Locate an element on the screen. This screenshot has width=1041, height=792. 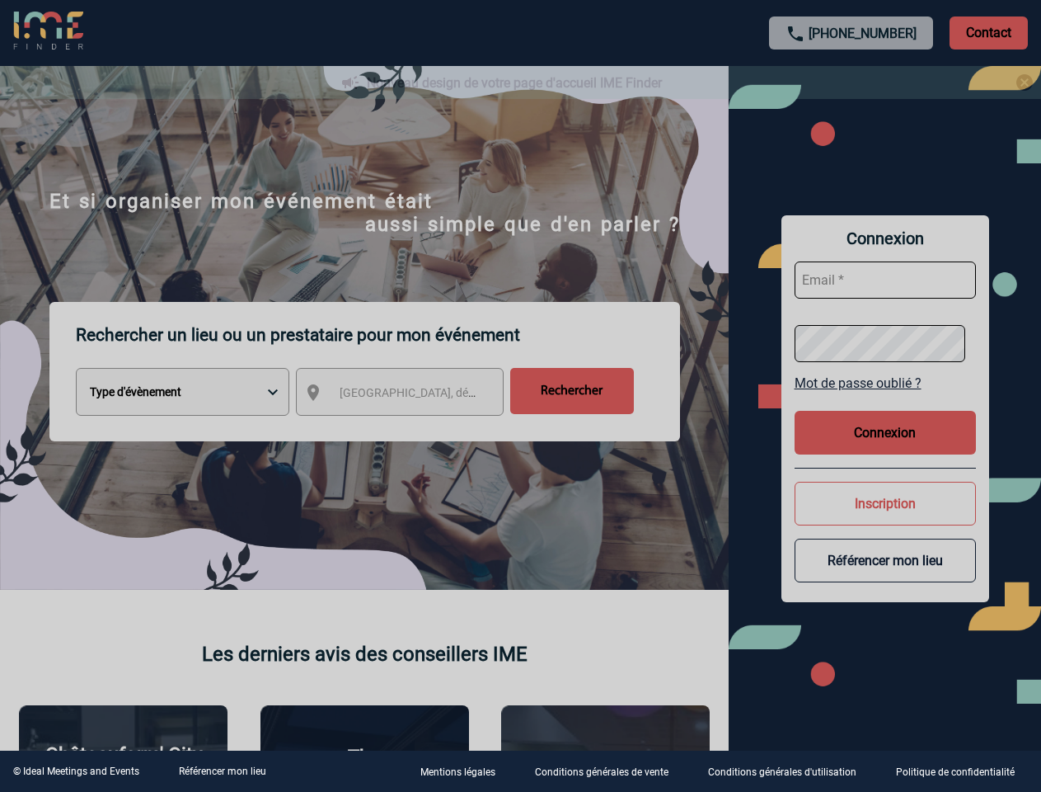
p: Mentions légales is located at coordinates (458, 773).